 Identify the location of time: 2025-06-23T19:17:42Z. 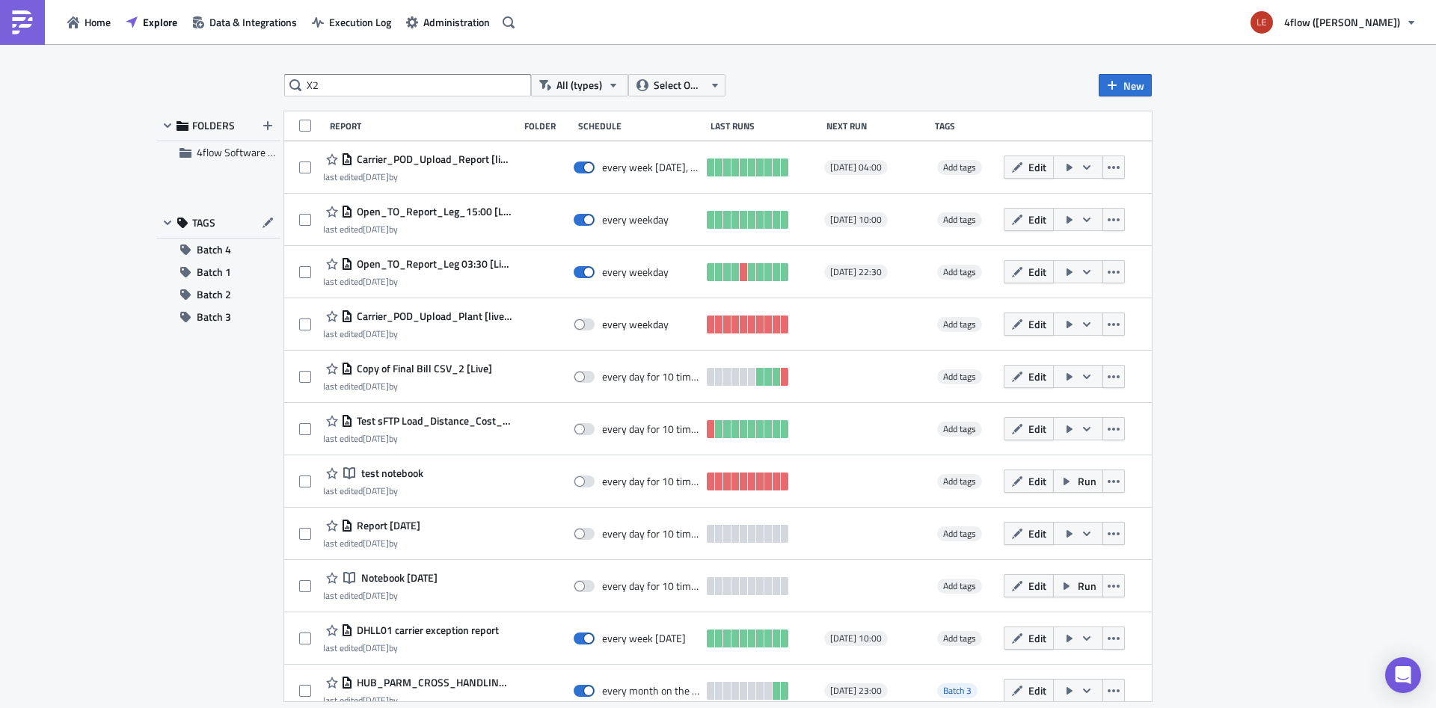
(376, 281).